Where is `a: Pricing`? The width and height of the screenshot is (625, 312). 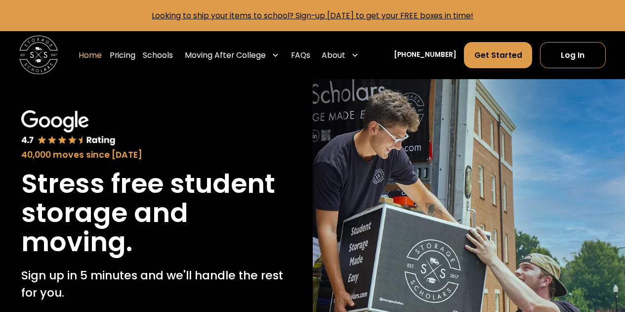
a: Pricing is located at coordinates (122, 55).